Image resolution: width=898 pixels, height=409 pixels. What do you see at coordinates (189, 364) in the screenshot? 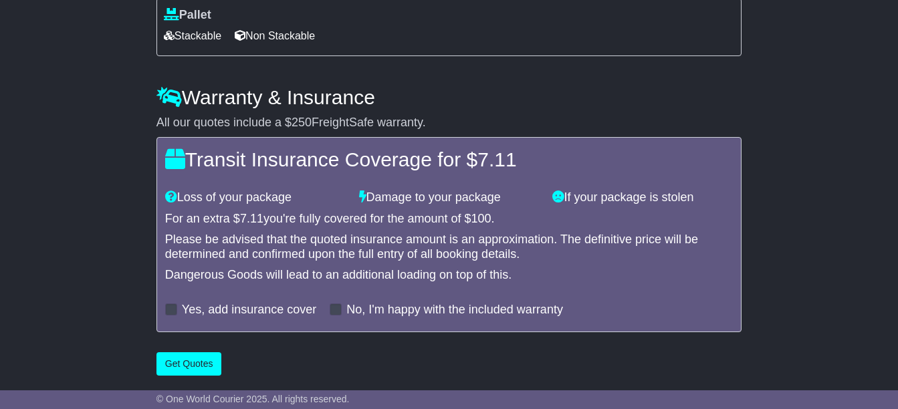
I see `button: Get Quotes` at bounding box center [189, 364].